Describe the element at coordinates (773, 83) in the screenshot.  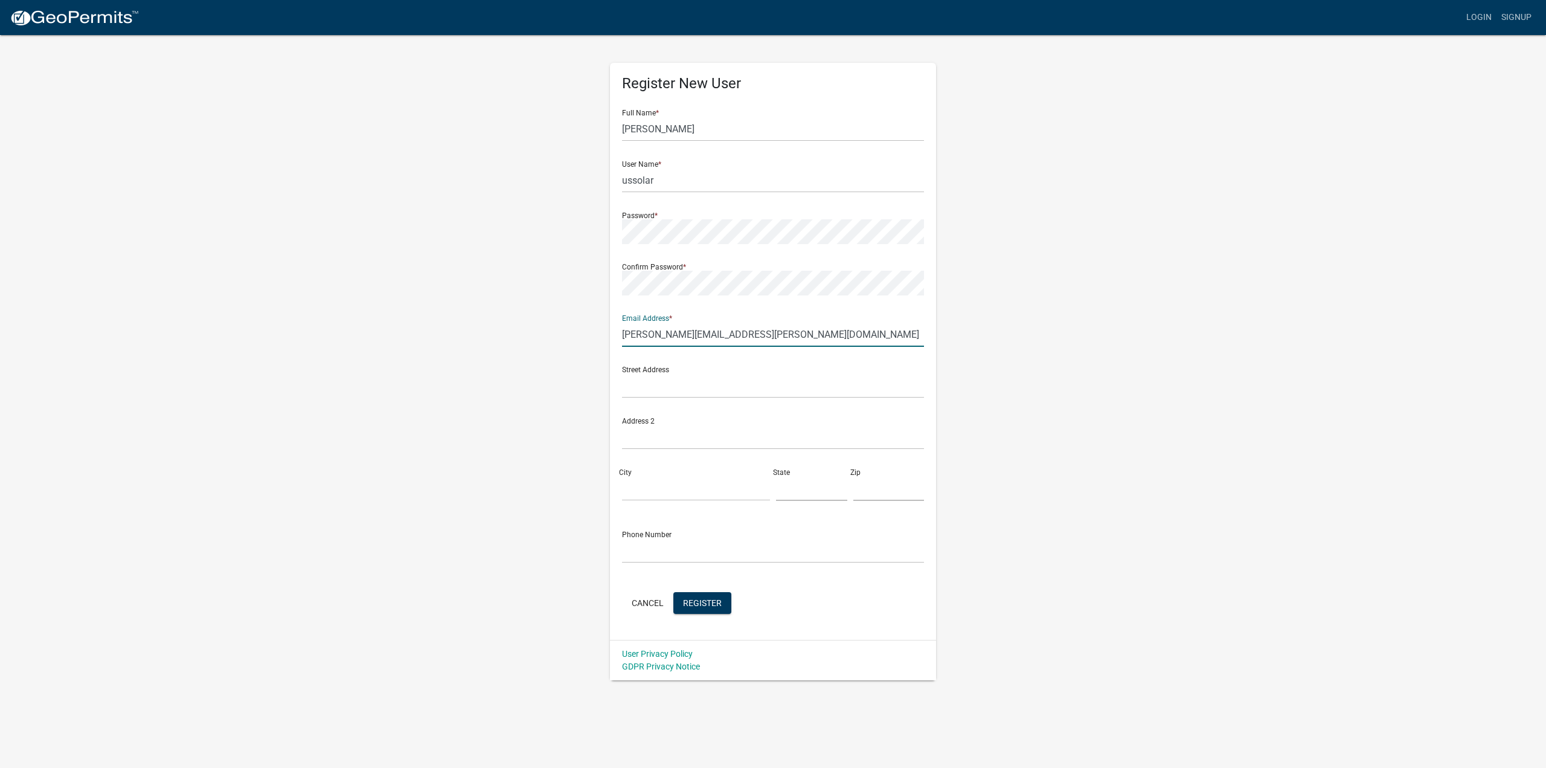
I see `h5: Register New User` at that location.